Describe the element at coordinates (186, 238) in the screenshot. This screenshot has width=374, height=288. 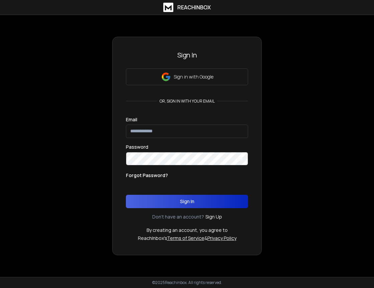
I see `a: Terms of Service` at that location.